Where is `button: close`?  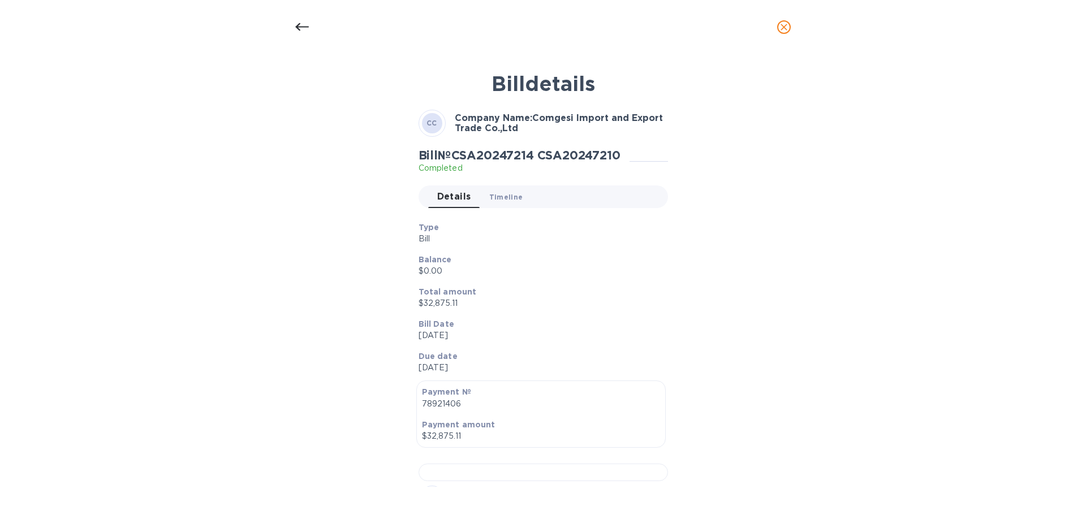
button: close is located at coordinates (784, 27).